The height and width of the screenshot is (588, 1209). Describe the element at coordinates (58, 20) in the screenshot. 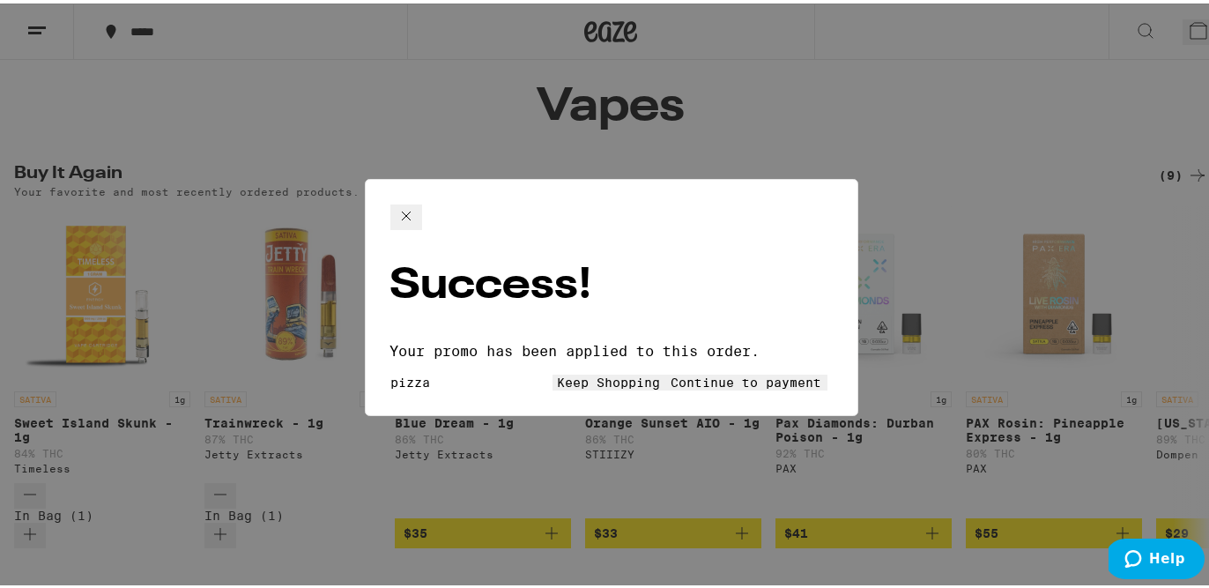

I see `span: Help` at that location.